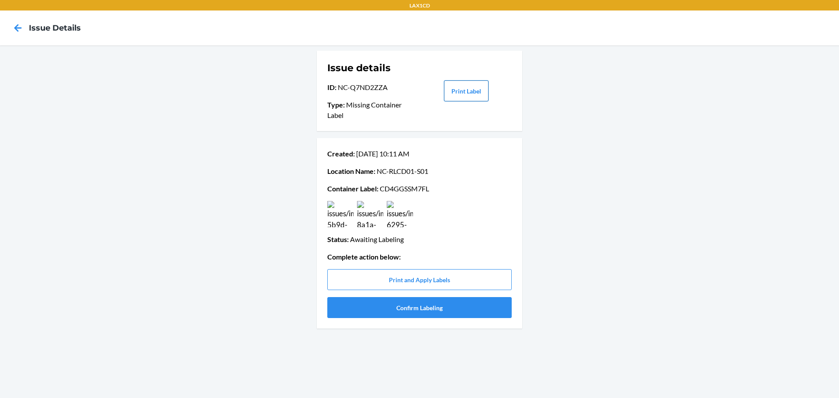 The width and height of the screenshot is (839, 398). What do you see at coordinates (332, 87) in the screenshot?
I see `span: ID :` at bounding box center [332, 87].